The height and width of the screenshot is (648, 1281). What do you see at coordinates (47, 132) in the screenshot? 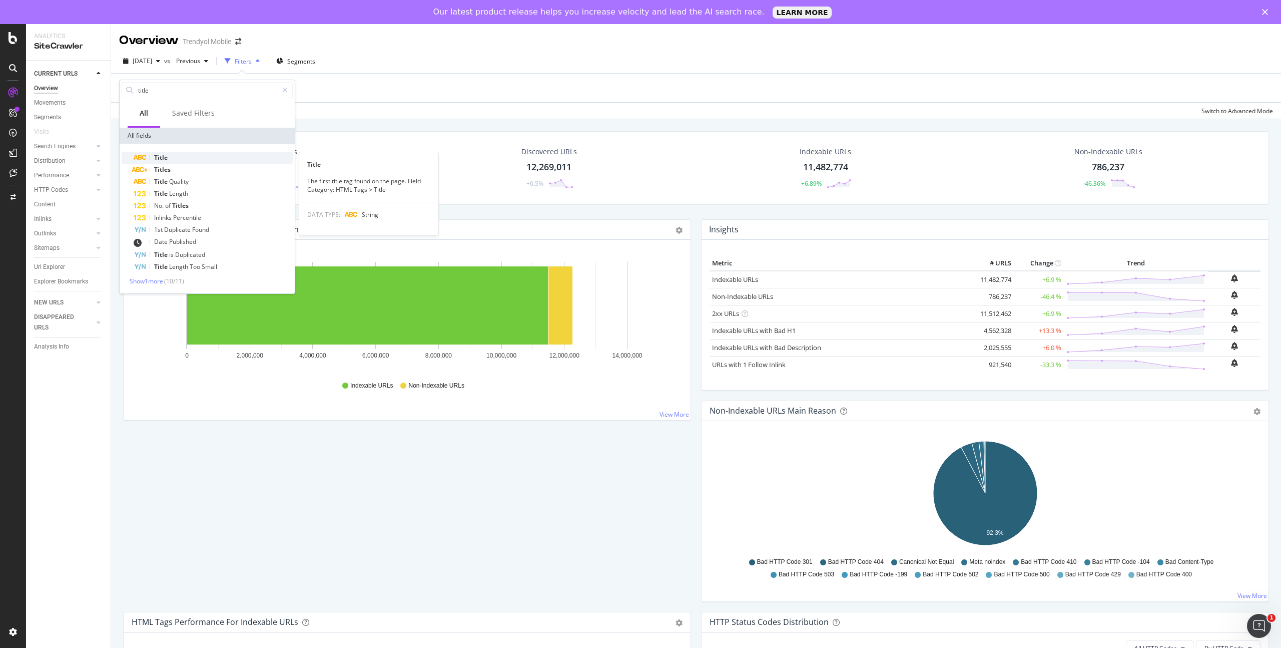
I see `a: Visits` at bounding box center [47, 132].